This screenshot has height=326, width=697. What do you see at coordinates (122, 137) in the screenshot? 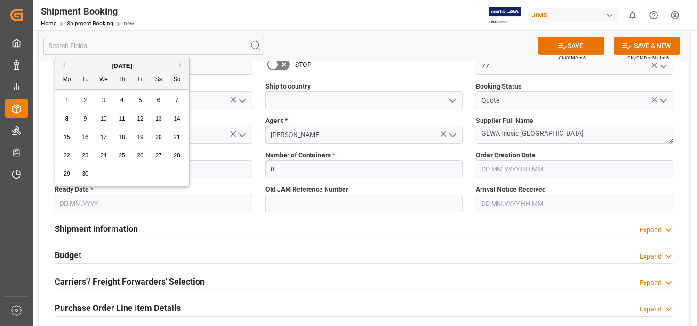
I see `div: Choose Thursday, September 18th, 2025` at bounding box center [122, 137].